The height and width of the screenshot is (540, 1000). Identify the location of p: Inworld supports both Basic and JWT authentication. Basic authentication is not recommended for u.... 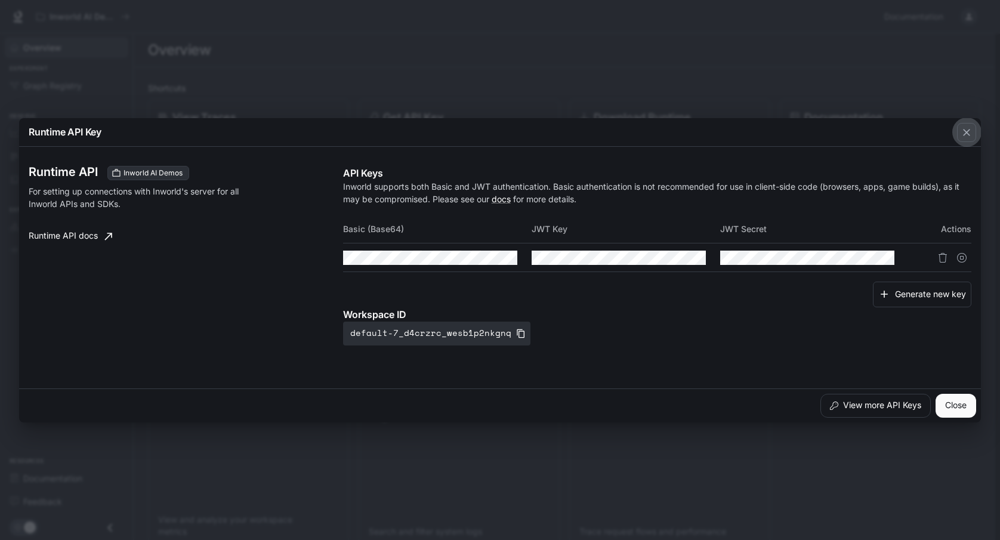
(657, 193).